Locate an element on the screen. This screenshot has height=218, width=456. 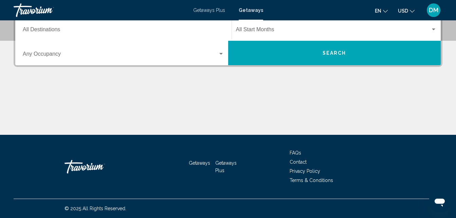
span: DM is located at coordinates (434, 10).